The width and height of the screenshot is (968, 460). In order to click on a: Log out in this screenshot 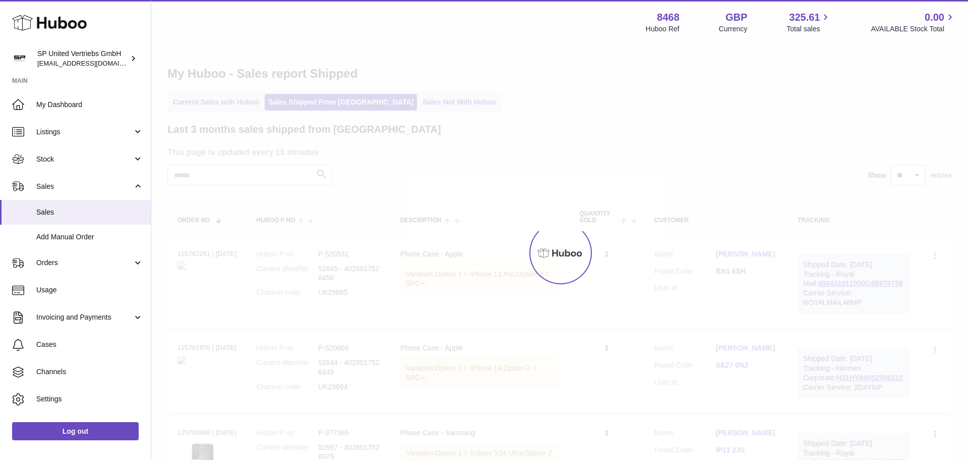, I will do `click(75, 431)`.